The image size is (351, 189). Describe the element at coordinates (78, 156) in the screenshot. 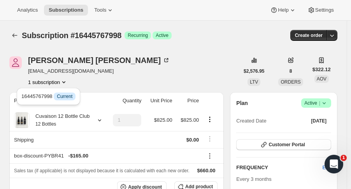

I see `span: - $165.00` at that location.